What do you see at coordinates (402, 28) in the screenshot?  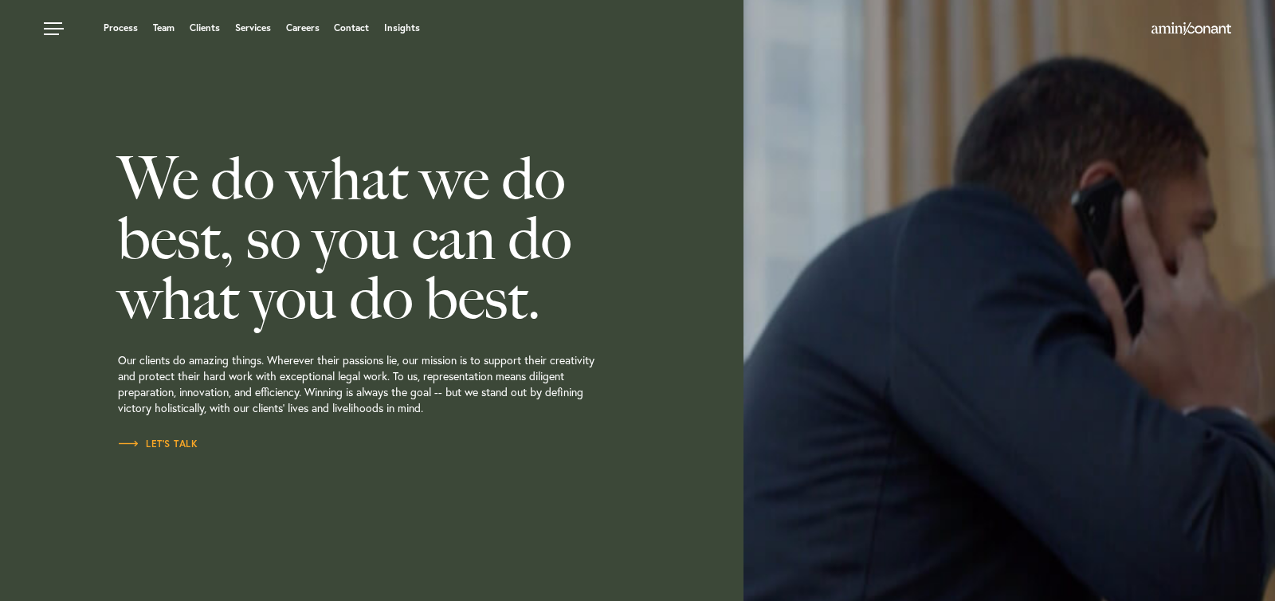 I see `a: Insights` at bounding box center [402, 28].